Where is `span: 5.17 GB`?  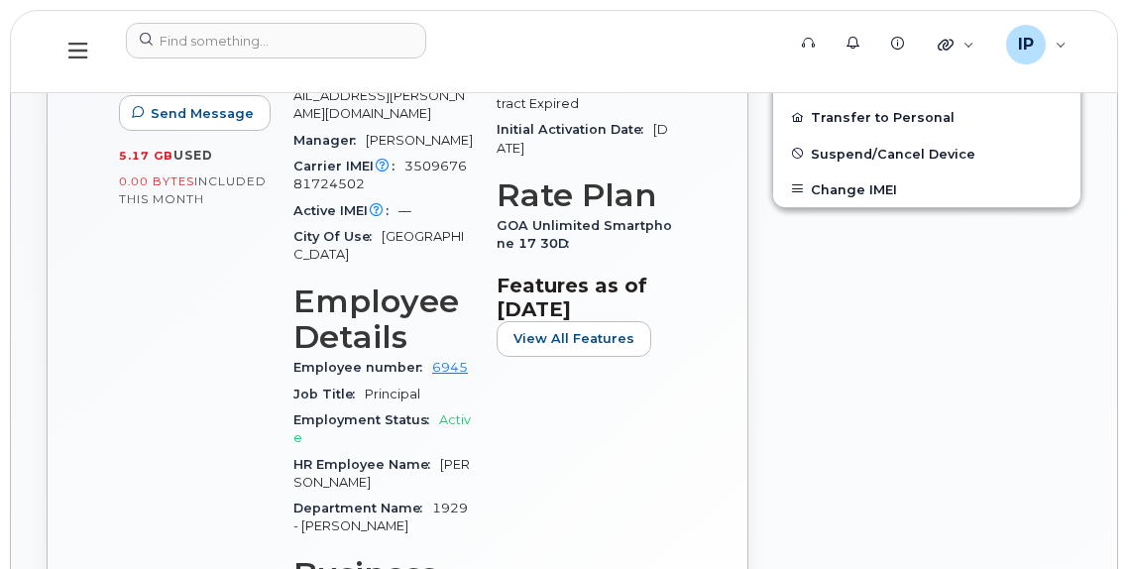 span: 5.17 GB is located at coordinates (146, 156).